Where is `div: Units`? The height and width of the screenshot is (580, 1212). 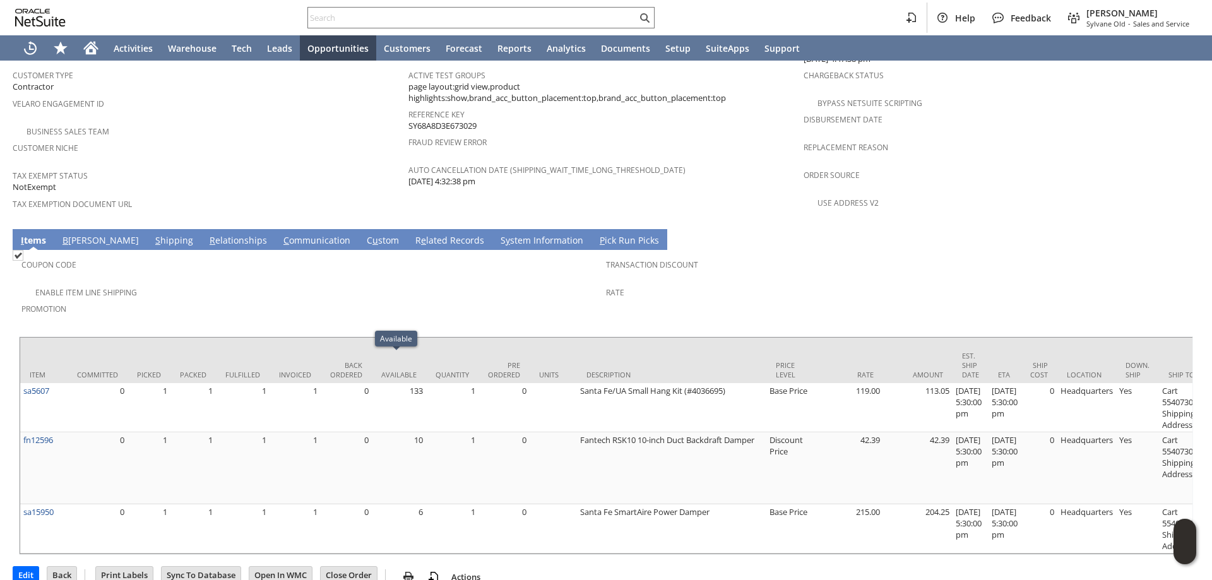 div: Units is located at coordinates (553, 374).